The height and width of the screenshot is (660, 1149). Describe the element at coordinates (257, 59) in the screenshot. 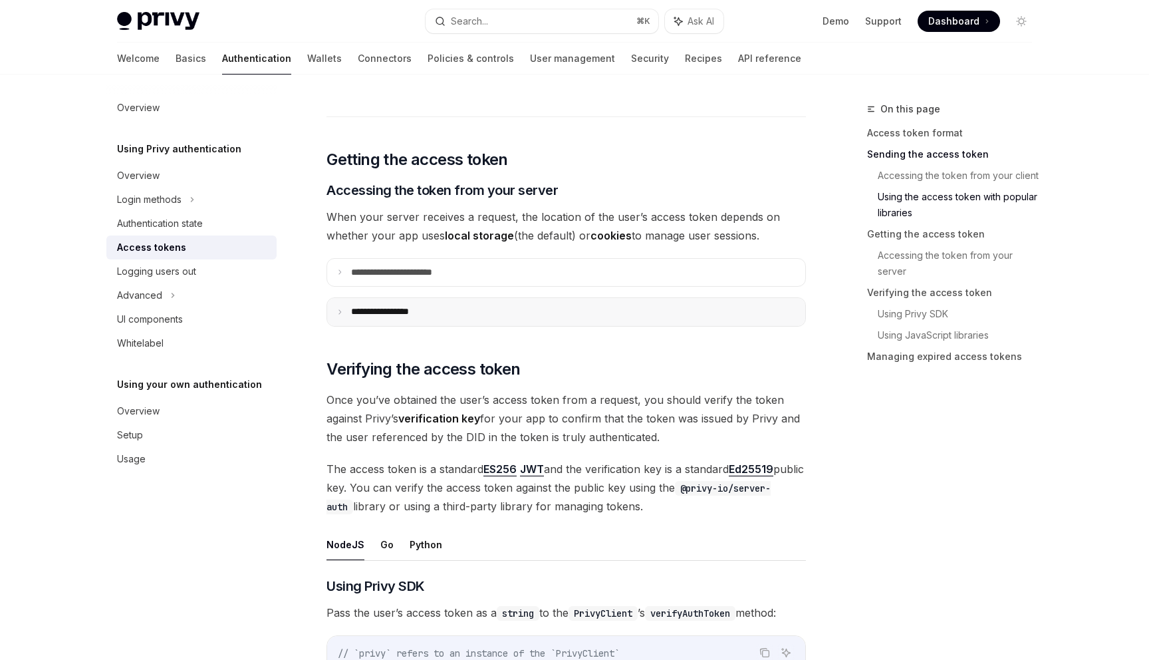

I see `a: Authentication` at that location.